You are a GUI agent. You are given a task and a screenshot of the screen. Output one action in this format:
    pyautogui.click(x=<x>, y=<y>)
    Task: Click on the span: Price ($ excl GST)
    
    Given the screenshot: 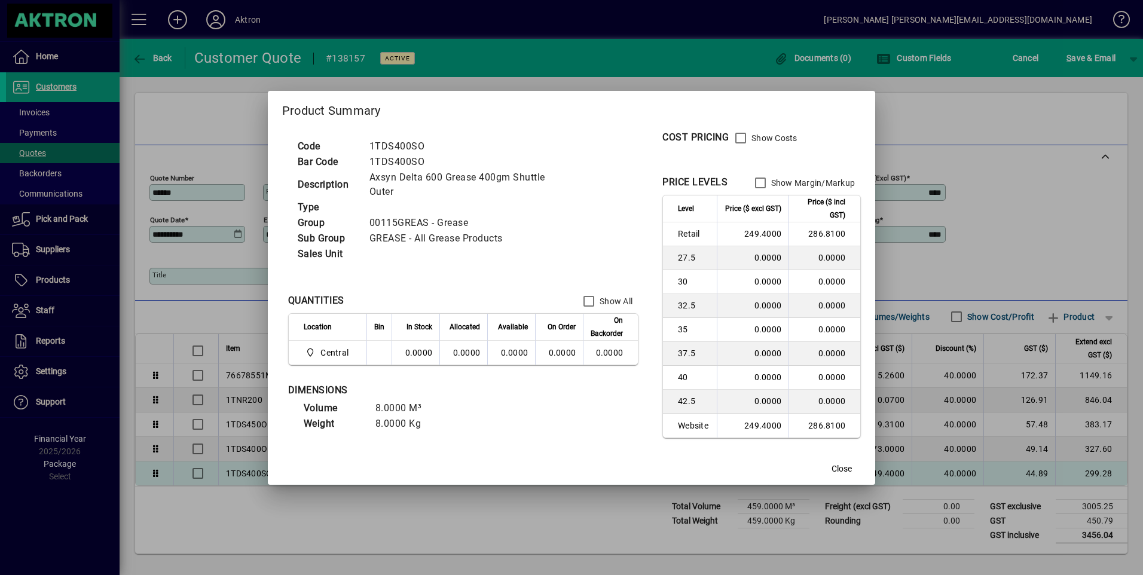 What is the action you would take?
    pyautogui.click(x=753, y=209)
    